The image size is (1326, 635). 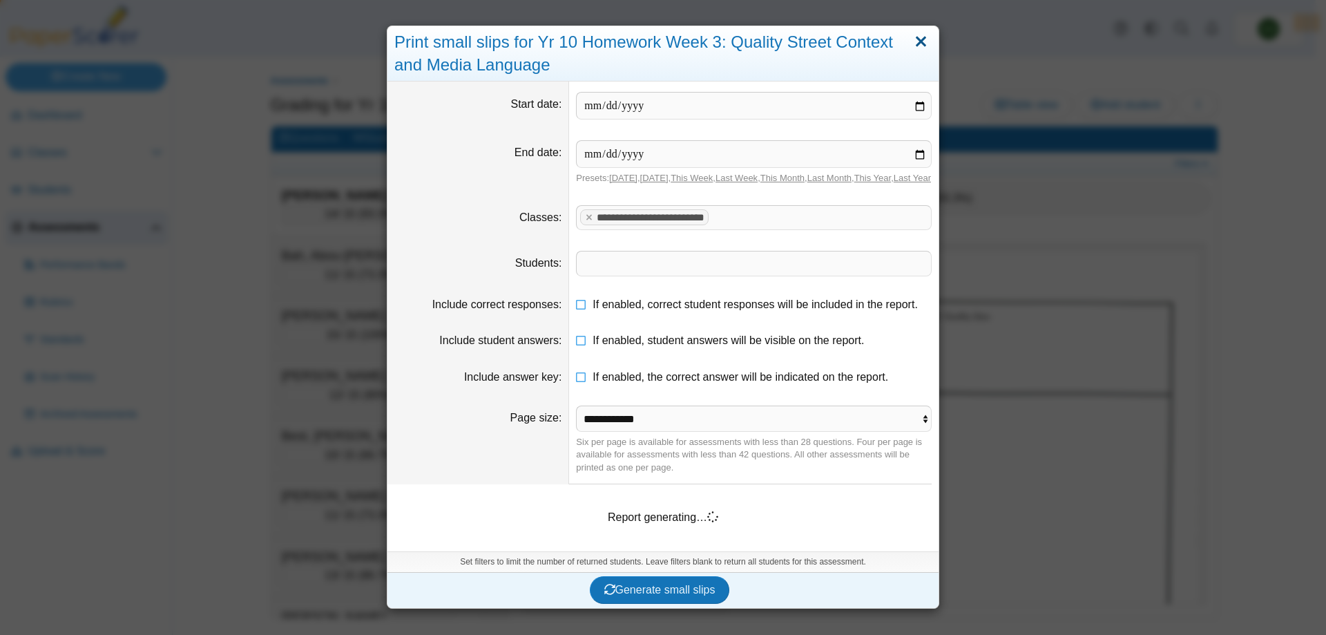 What do you see at coordinates (920, 42) in the screenshot?
I see `a: Close` at bounding box center [920, 42].